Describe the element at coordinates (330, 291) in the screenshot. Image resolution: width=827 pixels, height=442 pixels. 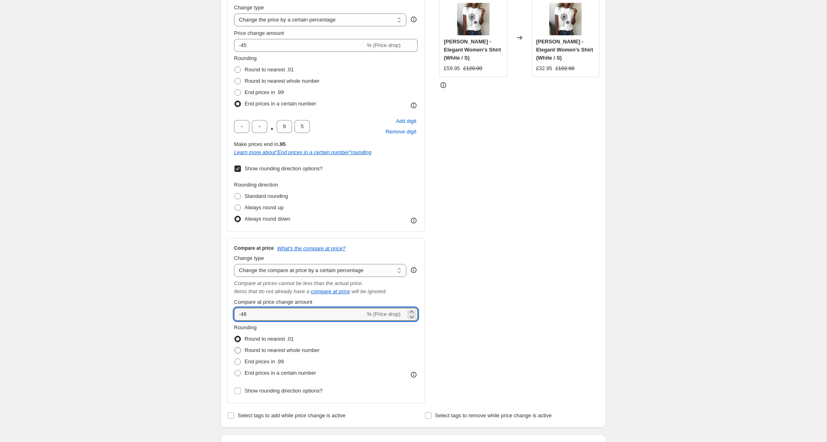
I see `i: compare at price` at that location.